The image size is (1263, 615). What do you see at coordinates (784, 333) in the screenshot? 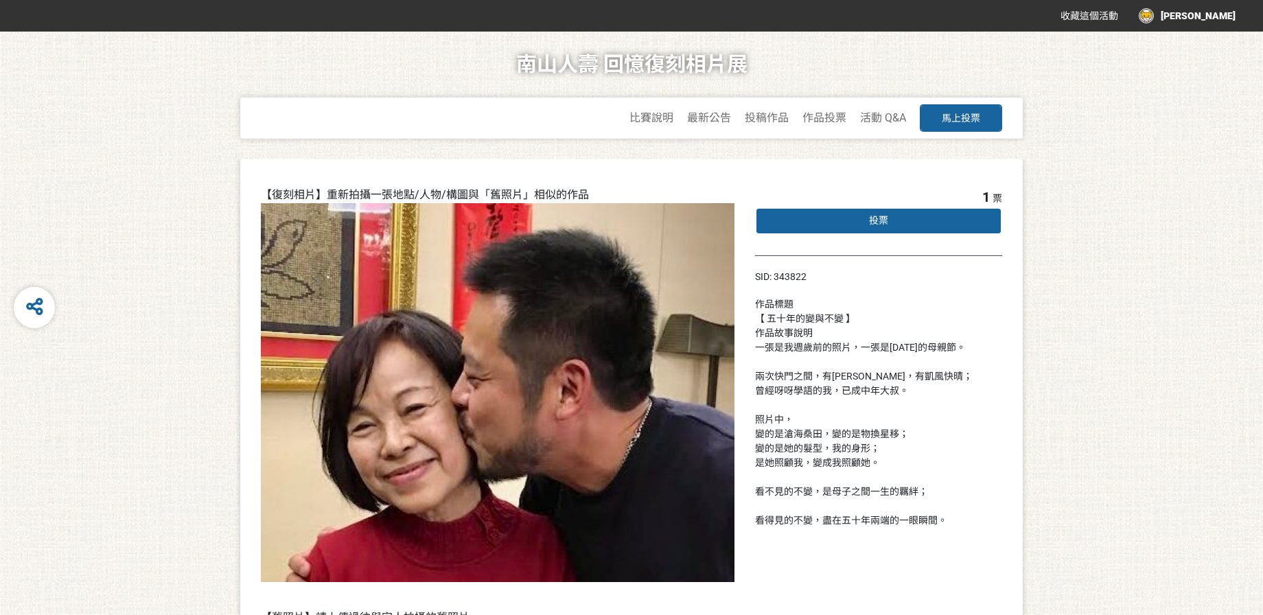
I see `span: 作品故事說明` at bounding box center [784, 333].